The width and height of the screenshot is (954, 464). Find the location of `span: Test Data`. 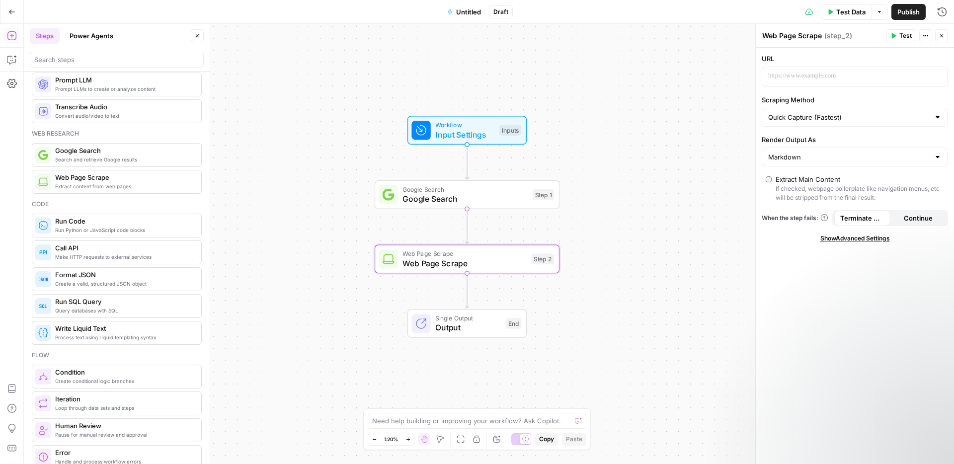

span: Test Data is located at coordinates (851, 12).